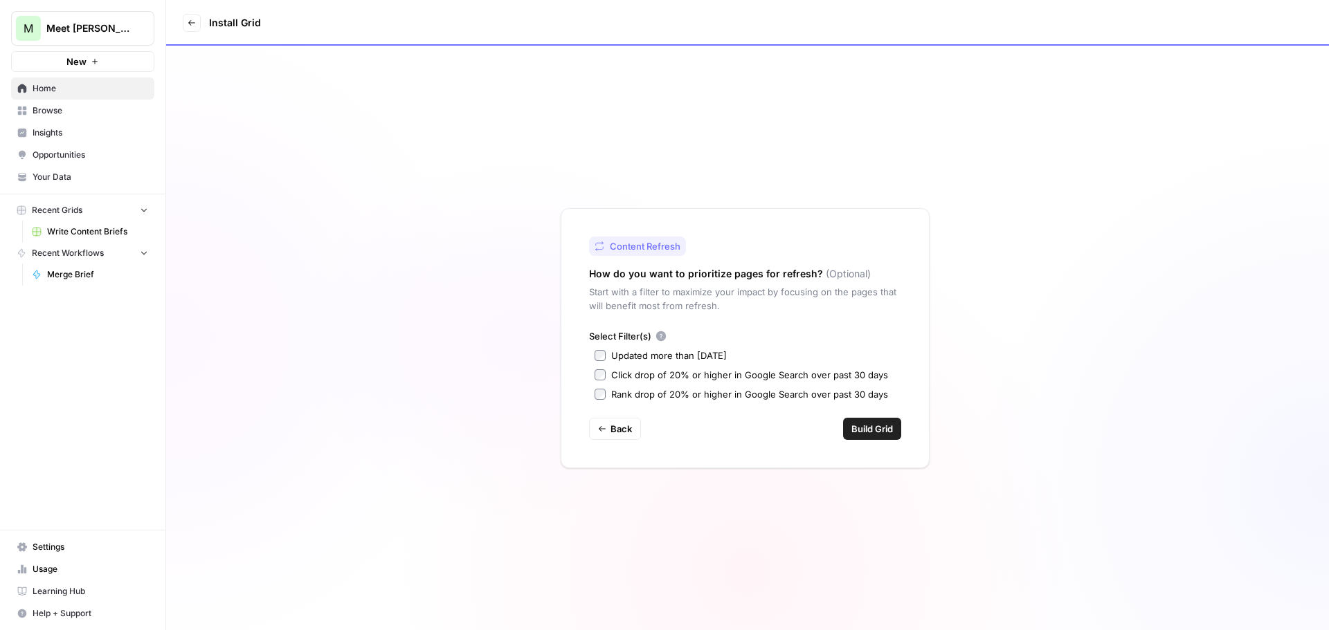 Image resolution: width=1329 pixels, height=630 pixels. I want to click on span: Recent Grids, so click(57, 210).